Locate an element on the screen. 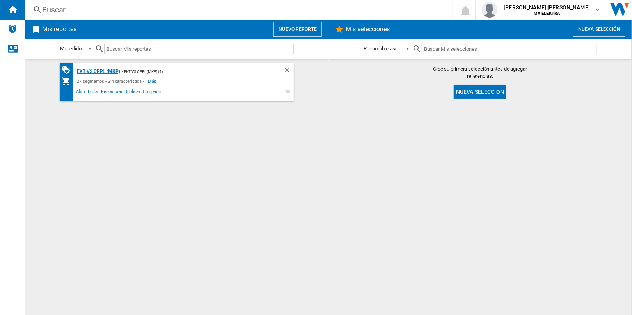 This screenshot has width=632, height=315. div: EKT Vs Cppl (MKP) is located at coordinates (97, 71).